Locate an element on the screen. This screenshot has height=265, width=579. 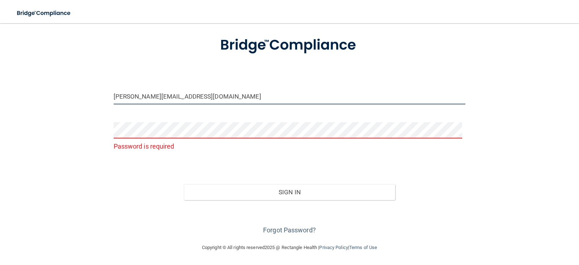
a: Terms of Use is located at coordinates (363, 247).